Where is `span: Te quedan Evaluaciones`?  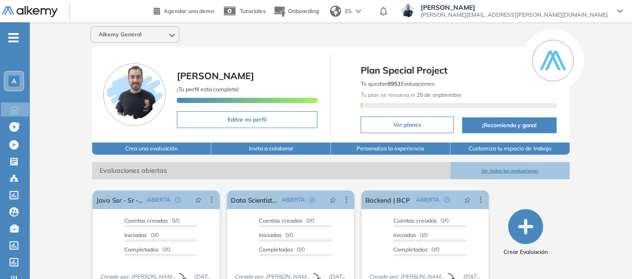
span: Te quedan Evaluaciones is located at coordinates (397, 83).